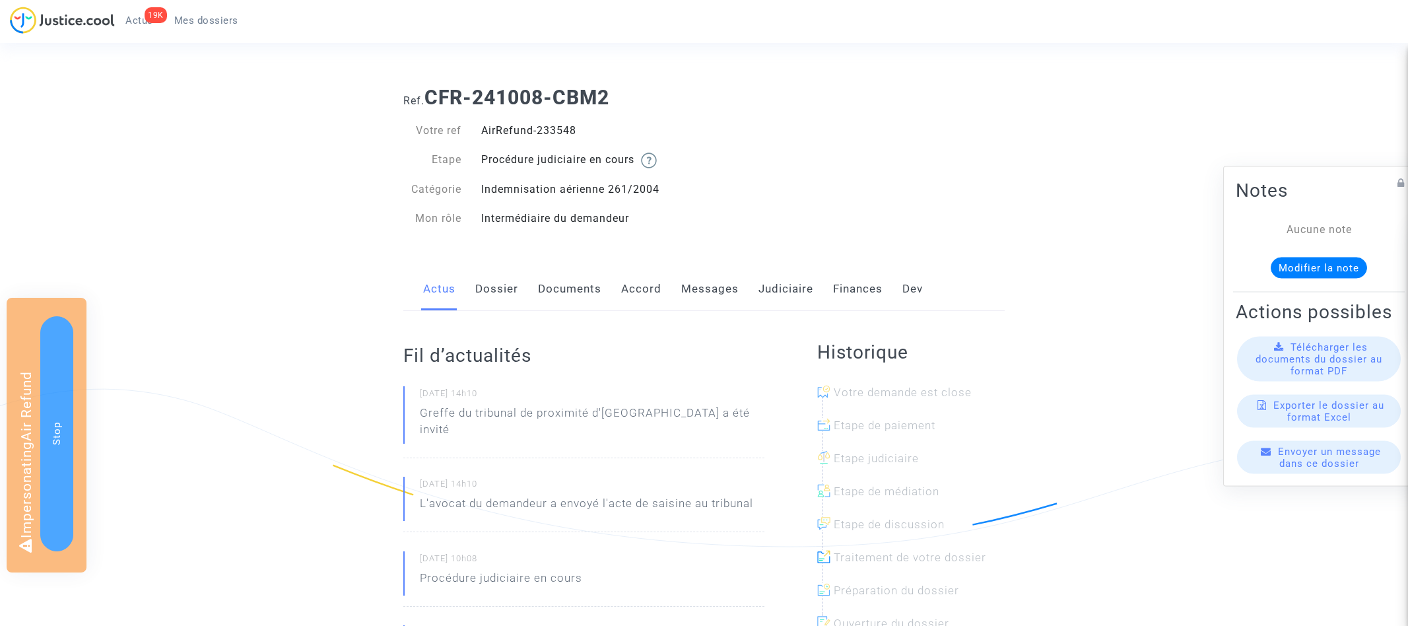 Image resolution: width=1408 pixels, height=626 pixels. What do you see at coordinates (57, 434) in the screenshot?
I see `button: Stop` at bounding box center [57, 434].